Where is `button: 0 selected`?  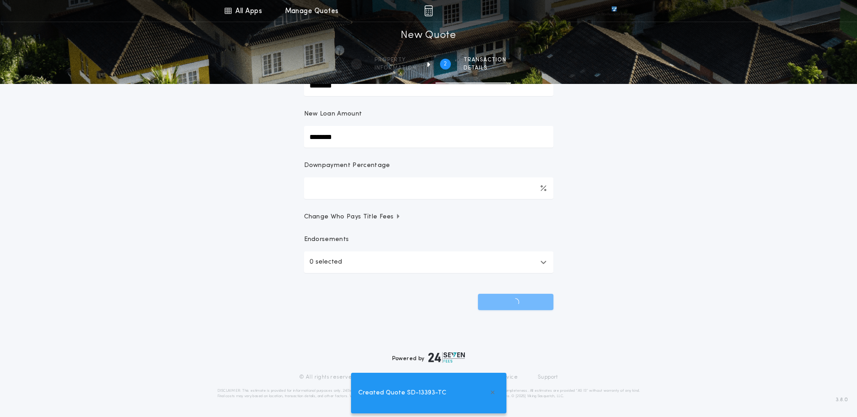
button: 0 selected is located at coordinates (429, 262).